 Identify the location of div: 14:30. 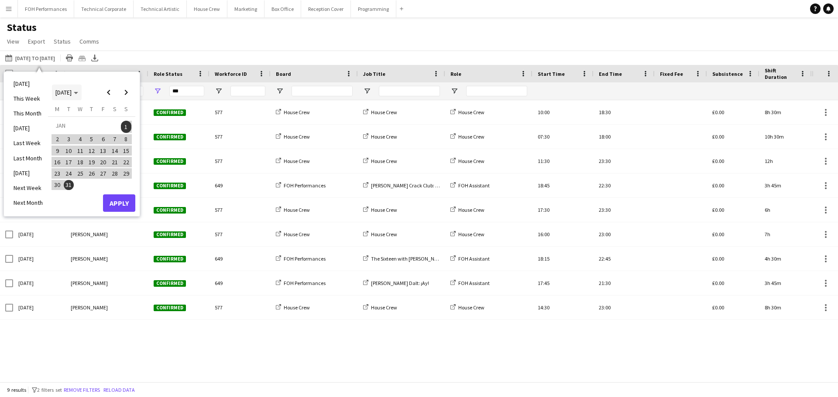
(563, 308).